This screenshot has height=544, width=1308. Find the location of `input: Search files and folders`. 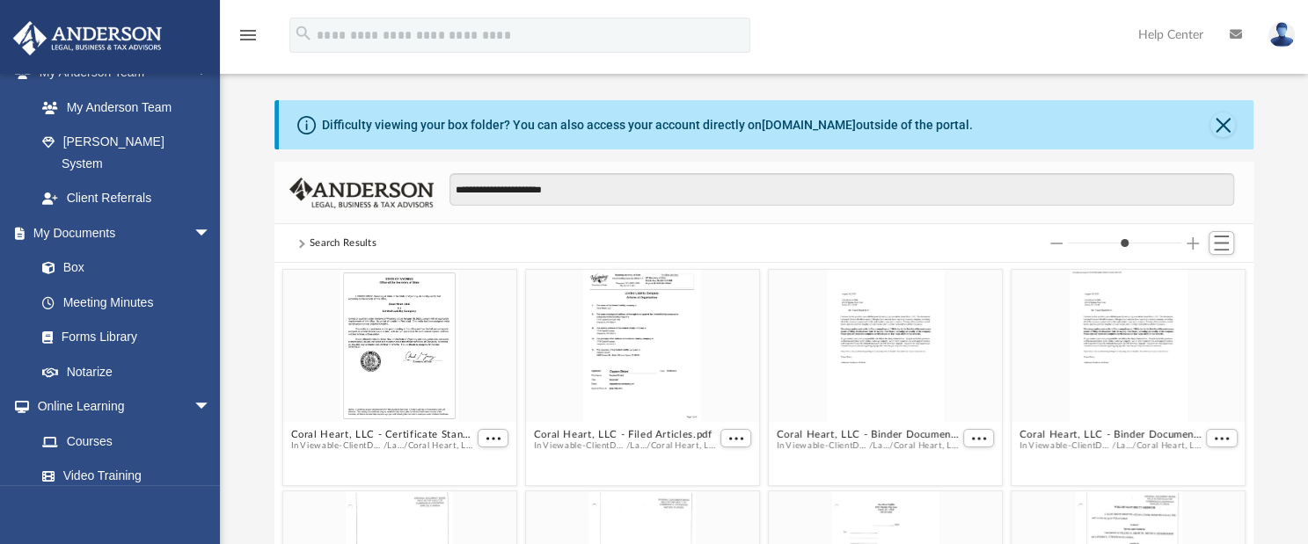

input: Search files and folders is located at coordinates (842, 190).